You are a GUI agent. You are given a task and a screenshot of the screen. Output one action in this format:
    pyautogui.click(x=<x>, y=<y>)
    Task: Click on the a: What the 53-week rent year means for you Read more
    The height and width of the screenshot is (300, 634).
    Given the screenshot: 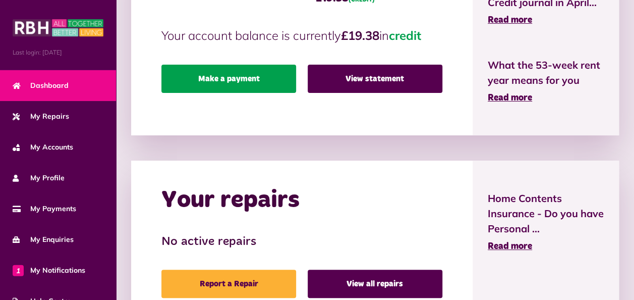 What is the action you would take?
    pyautogui.click(x=546, y=81)
    